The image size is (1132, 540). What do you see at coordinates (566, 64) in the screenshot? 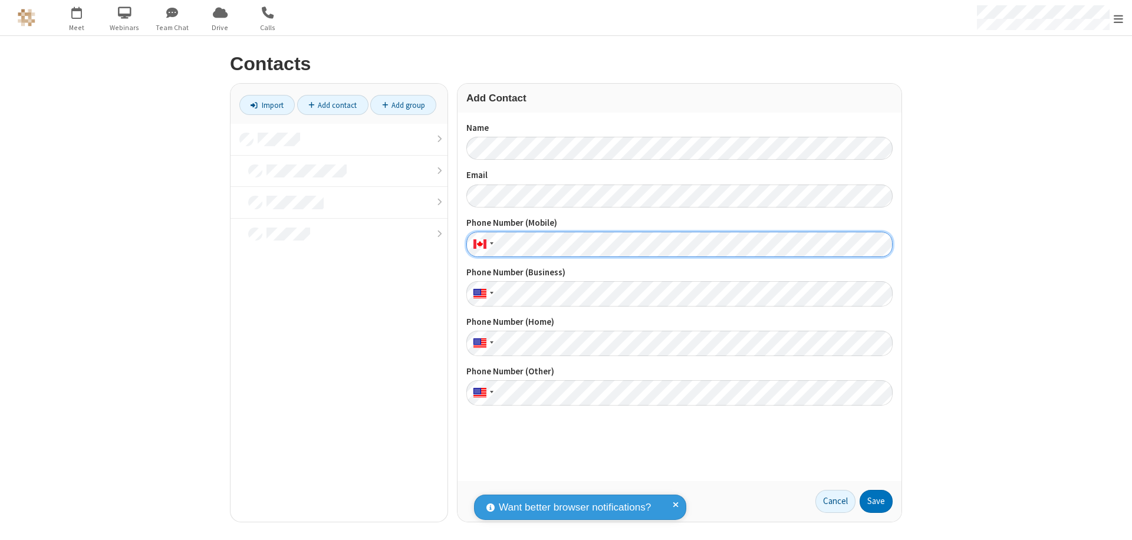
I see `h2: Contacts` at bounding box center [566, 64].